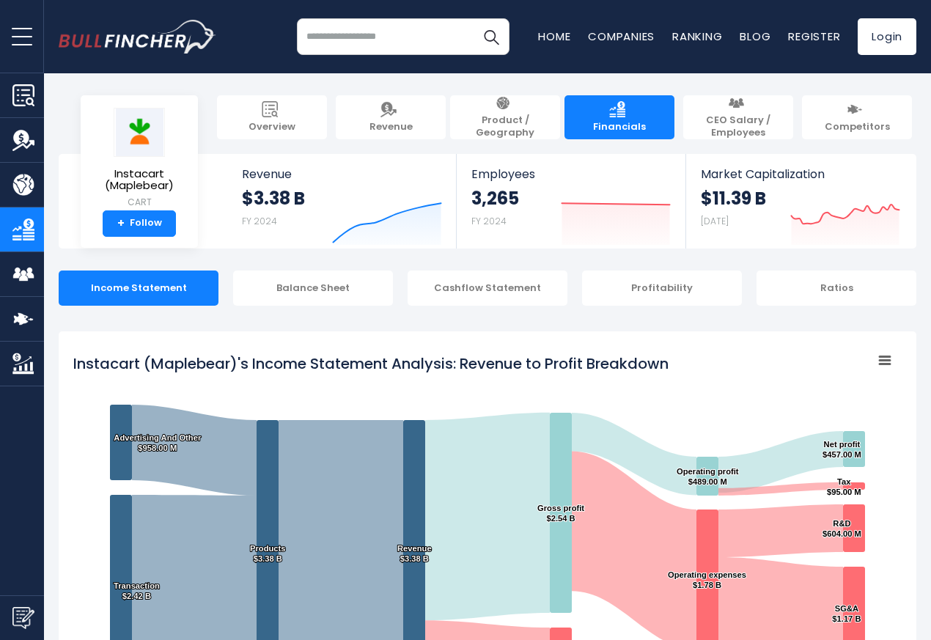 This screenshot has width=931, height=640. I want to click on div: Ratios, so click(837, 288).